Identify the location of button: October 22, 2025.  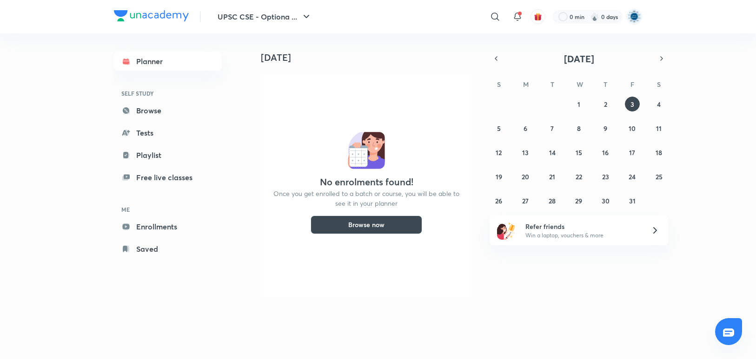
(579, 177).